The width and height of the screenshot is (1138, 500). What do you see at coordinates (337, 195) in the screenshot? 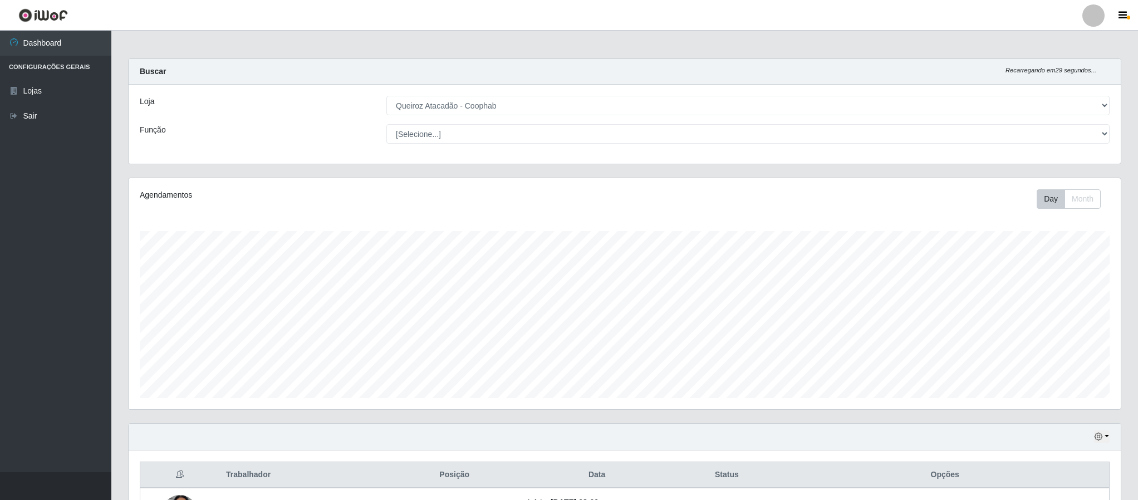
I see `div: Agendamentos` at bounding box center [337, 195].